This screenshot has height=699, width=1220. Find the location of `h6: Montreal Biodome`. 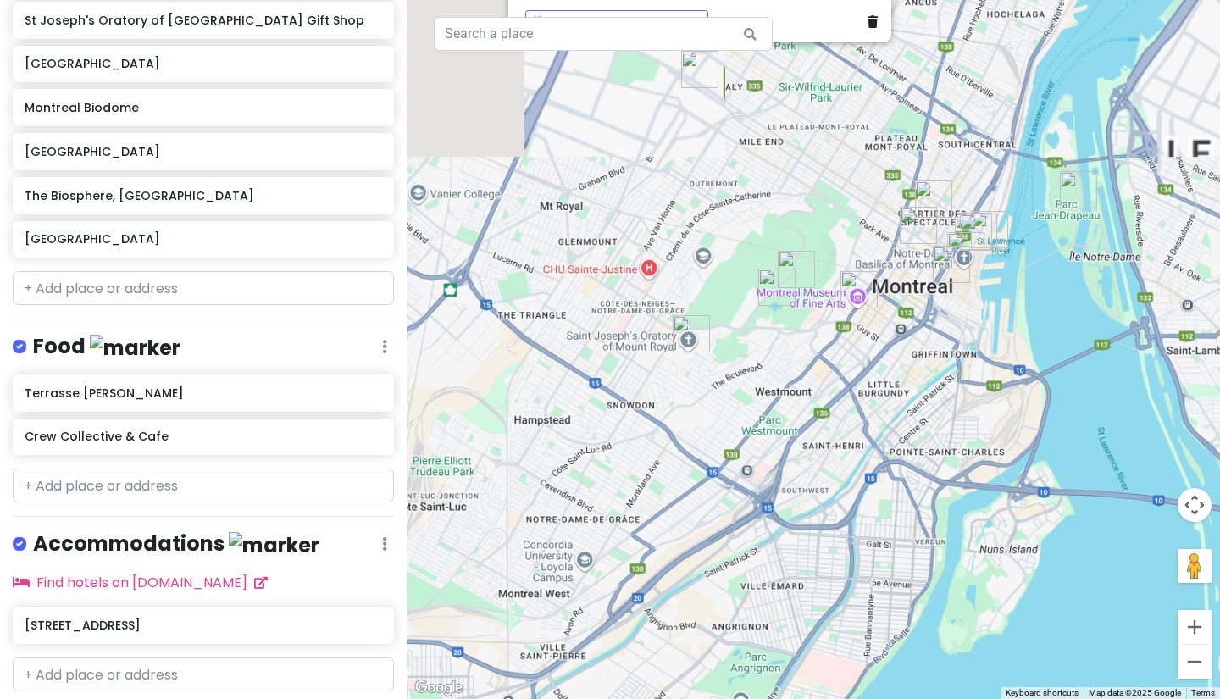

h6: Montreal Biodome is located at coordinates (202, 108).